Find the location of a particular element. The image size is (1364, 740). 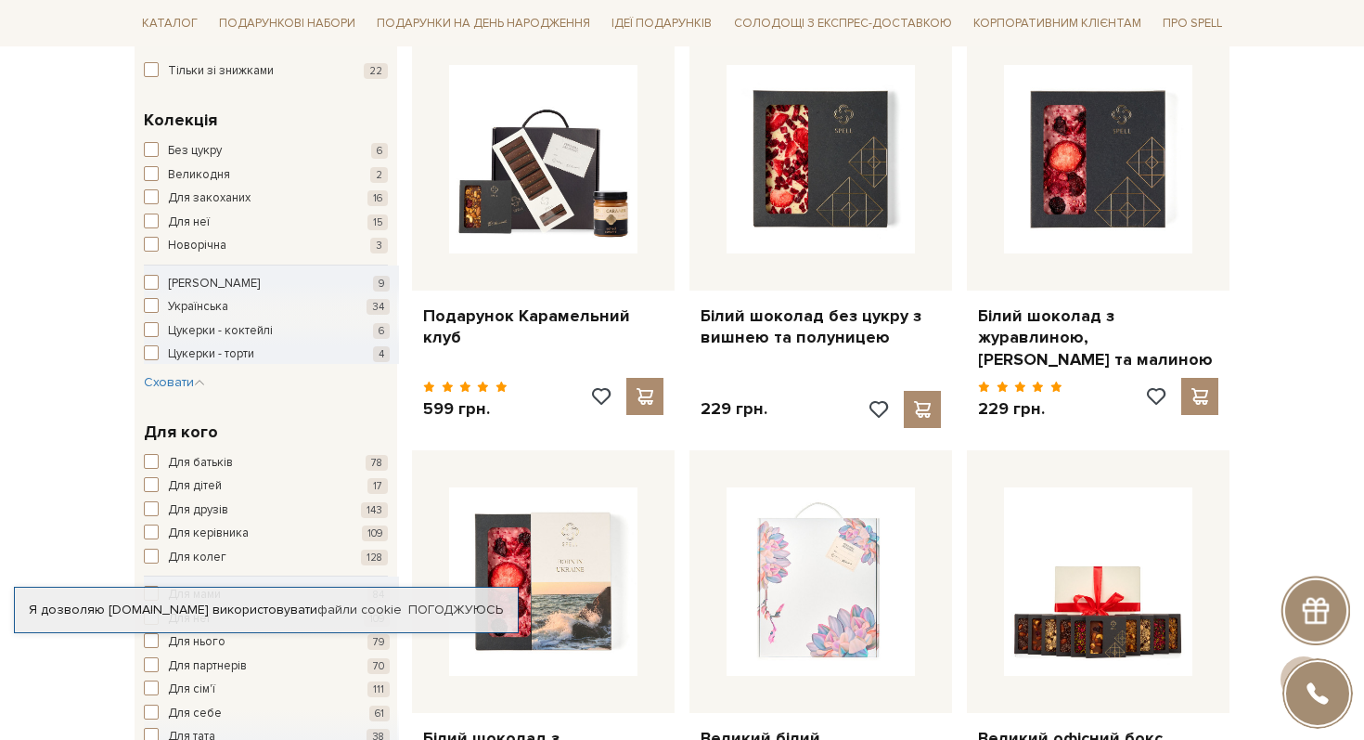

button: Новорічна 3 is located at coordinates (265, 246).